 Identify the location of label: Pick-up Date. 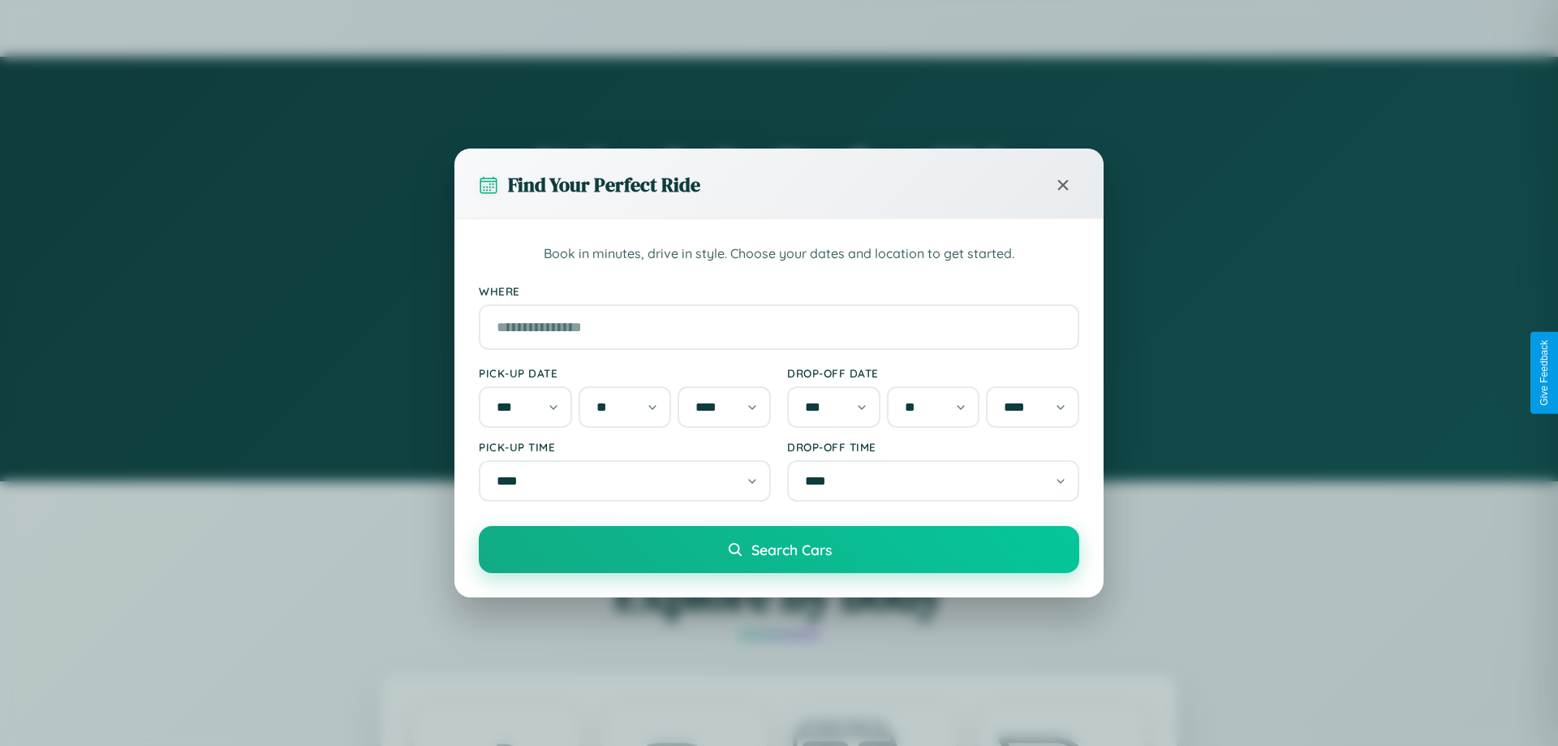
(625, 372).